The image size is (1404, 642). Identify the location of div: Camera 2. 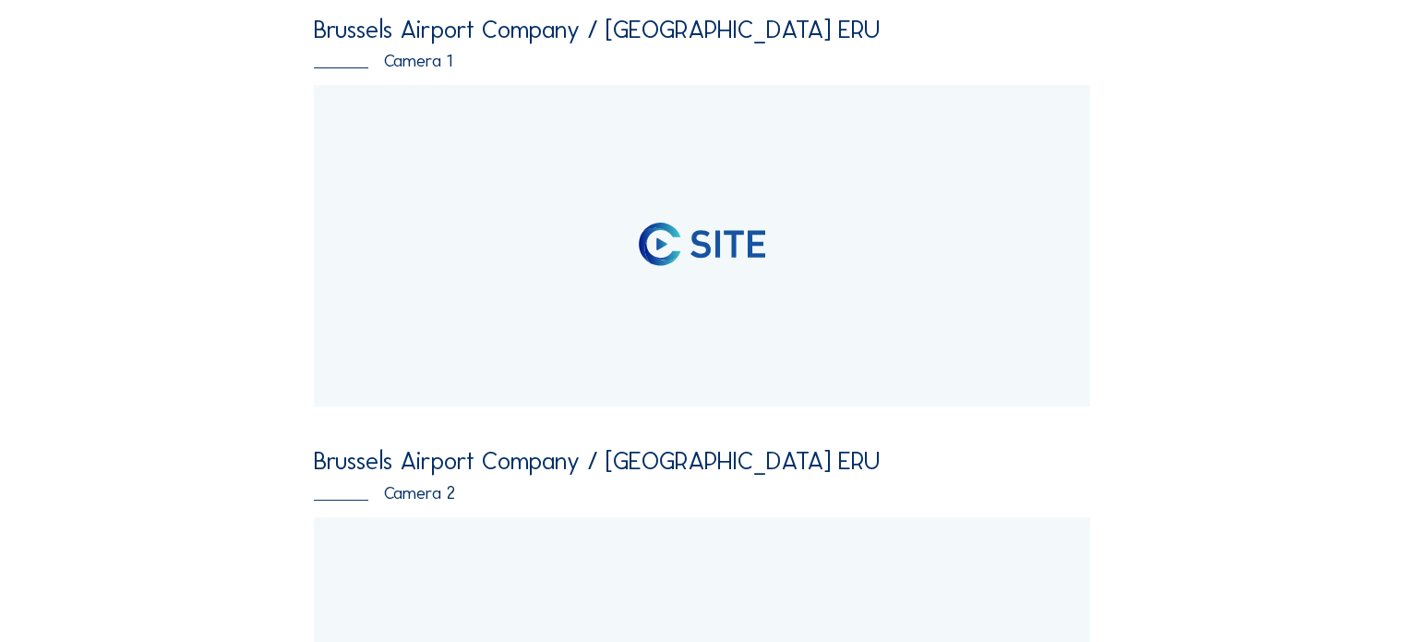
(702, 493).